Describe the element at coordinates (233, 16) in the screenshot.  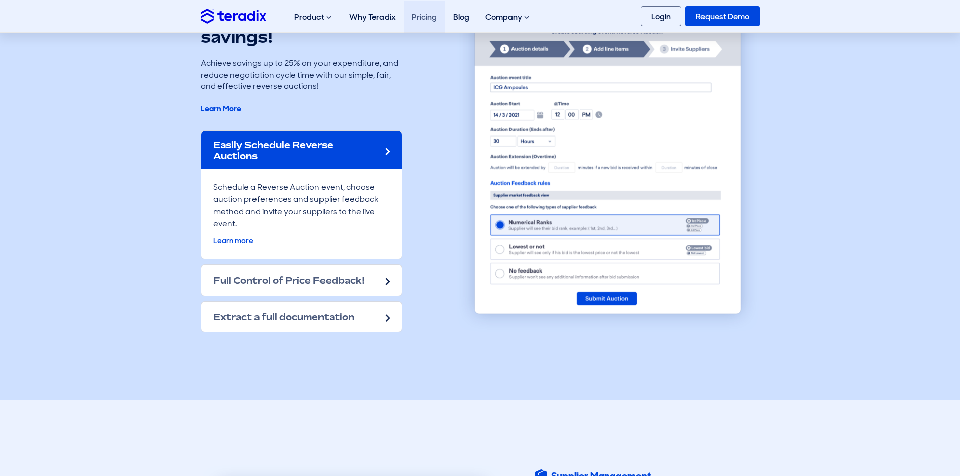
I see `img: Teradix logo` at that location.